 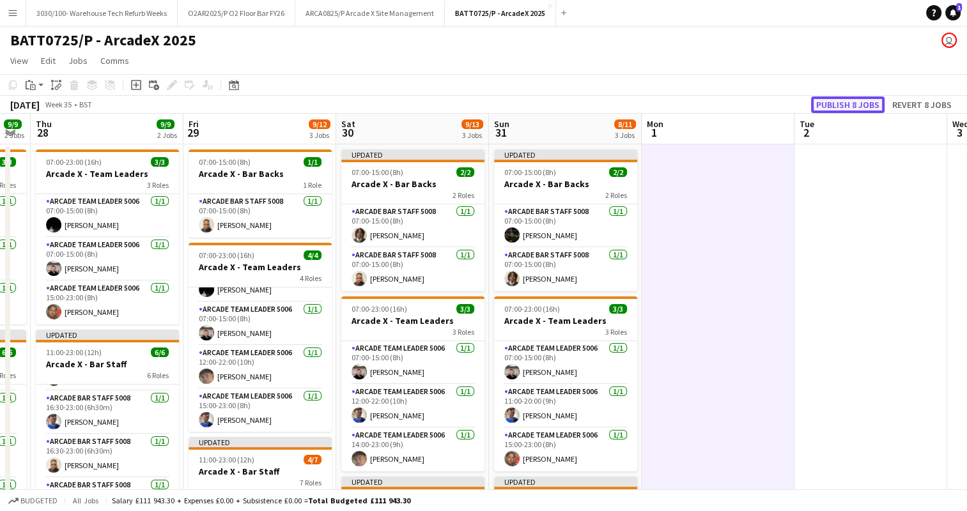 I want to click on button: ARCA0825/P Arcade X Site Management, so click(x=370, y=13).